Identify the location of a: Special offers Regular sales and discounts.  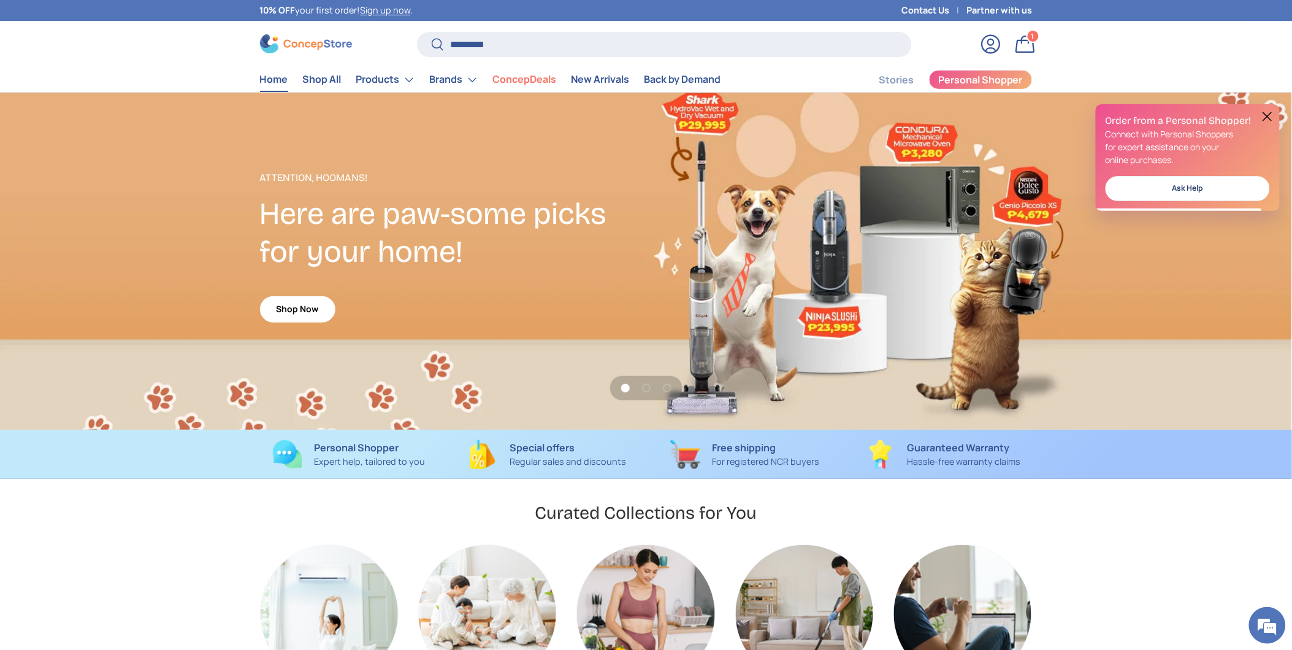
(547, 454).